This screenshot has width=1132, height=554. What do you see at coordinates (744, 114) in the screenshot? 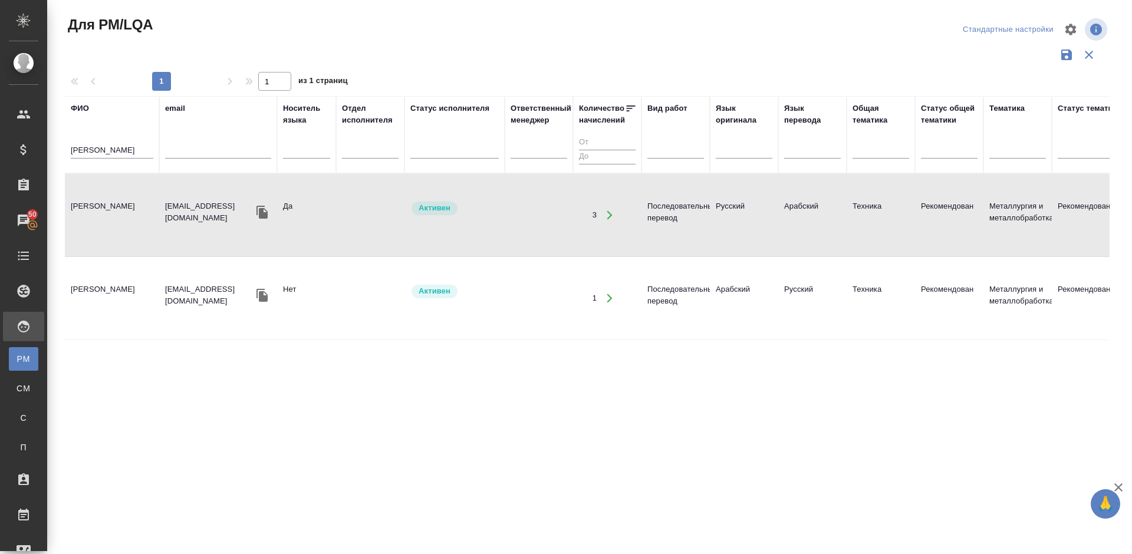
I see `div: Язык оригинала` at bounding box center [744, 114].